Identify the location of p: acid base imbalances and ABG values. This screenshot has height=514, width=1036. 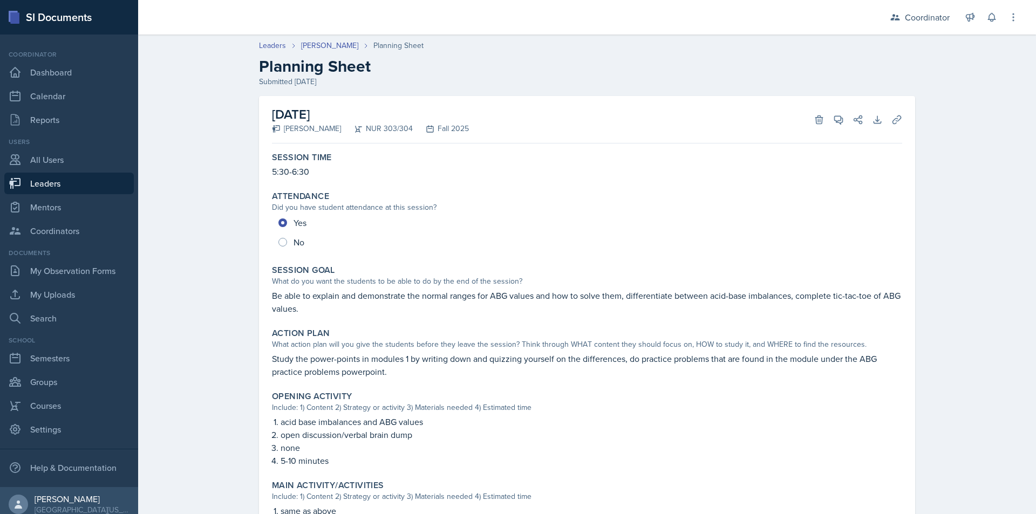
(591, 422).